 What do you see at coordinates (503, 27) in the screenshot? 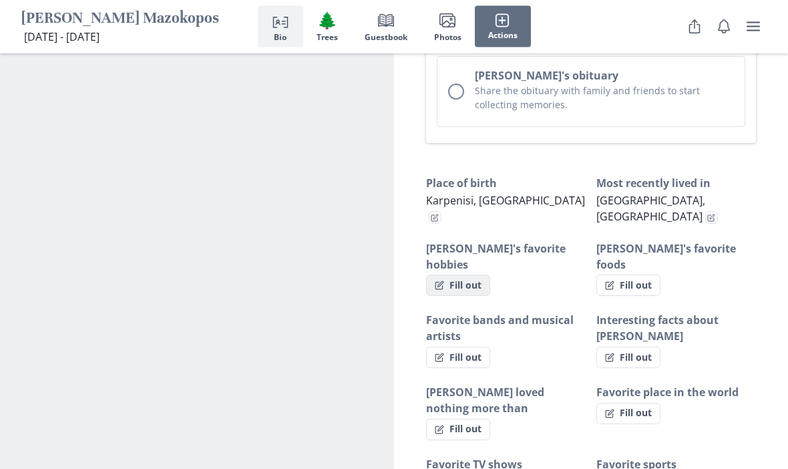
I see `button: Actions` at bounding box center [503, 27].